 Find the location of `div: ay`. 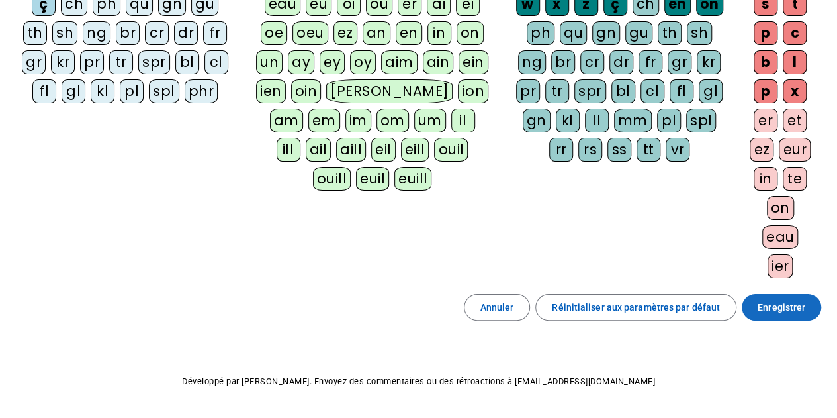

div: ay is located at coordinates (301, 62).